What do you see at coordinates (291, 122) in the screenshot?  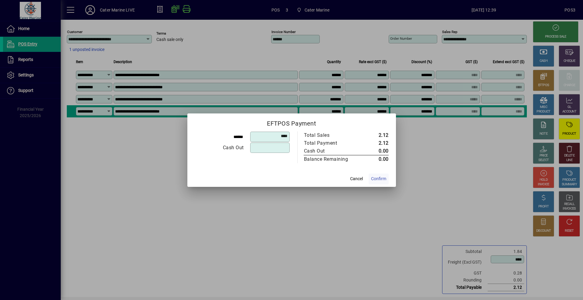 I see `h2: EFTPOS Payment` at bounding box center [291, 122].